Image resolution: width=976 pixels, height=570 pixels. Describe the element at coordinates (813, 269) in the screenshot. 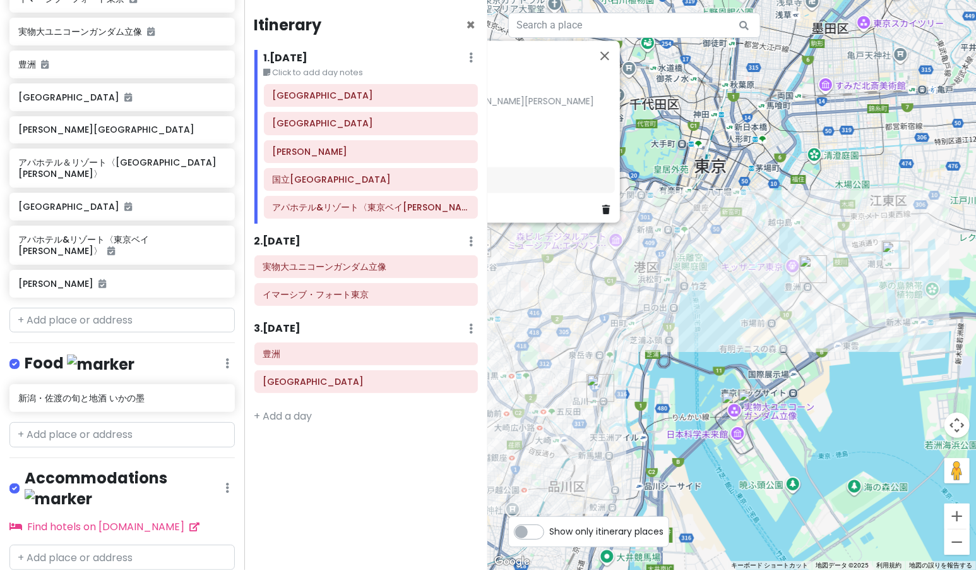

I see `div: 豊洲` at that location.